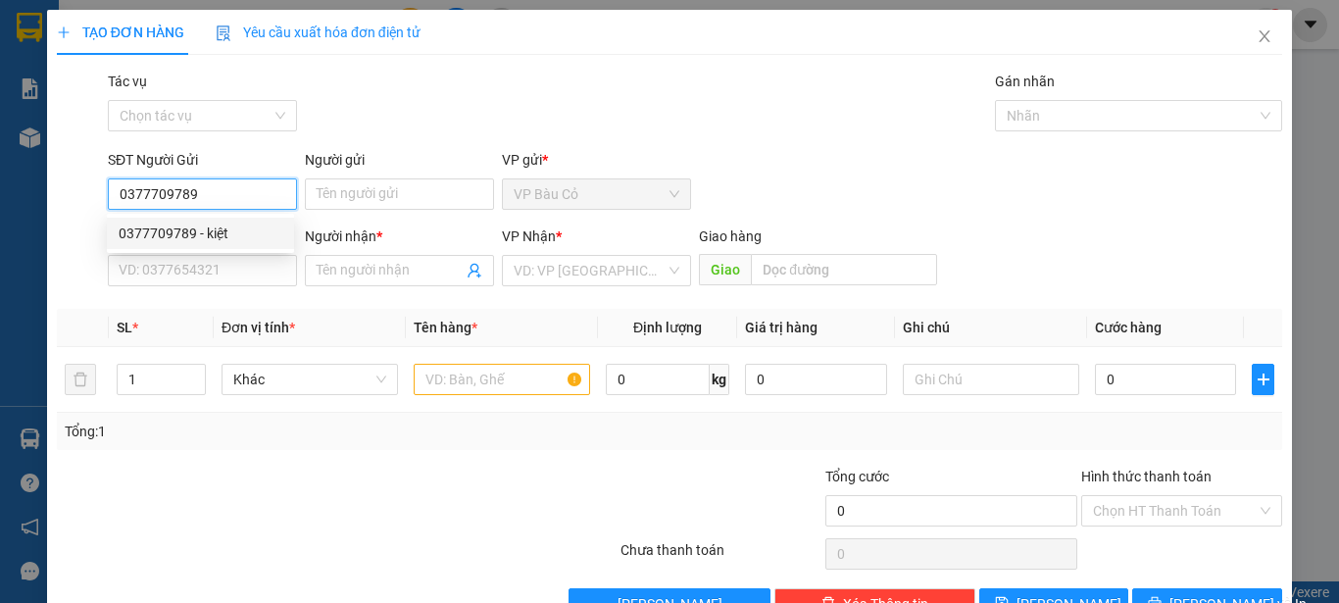 The image size is (1339, 603). What do you see at coordinates (844, 269) in the screenshot?
I see `input: Dọc đường` at bounding box center [844, 269].